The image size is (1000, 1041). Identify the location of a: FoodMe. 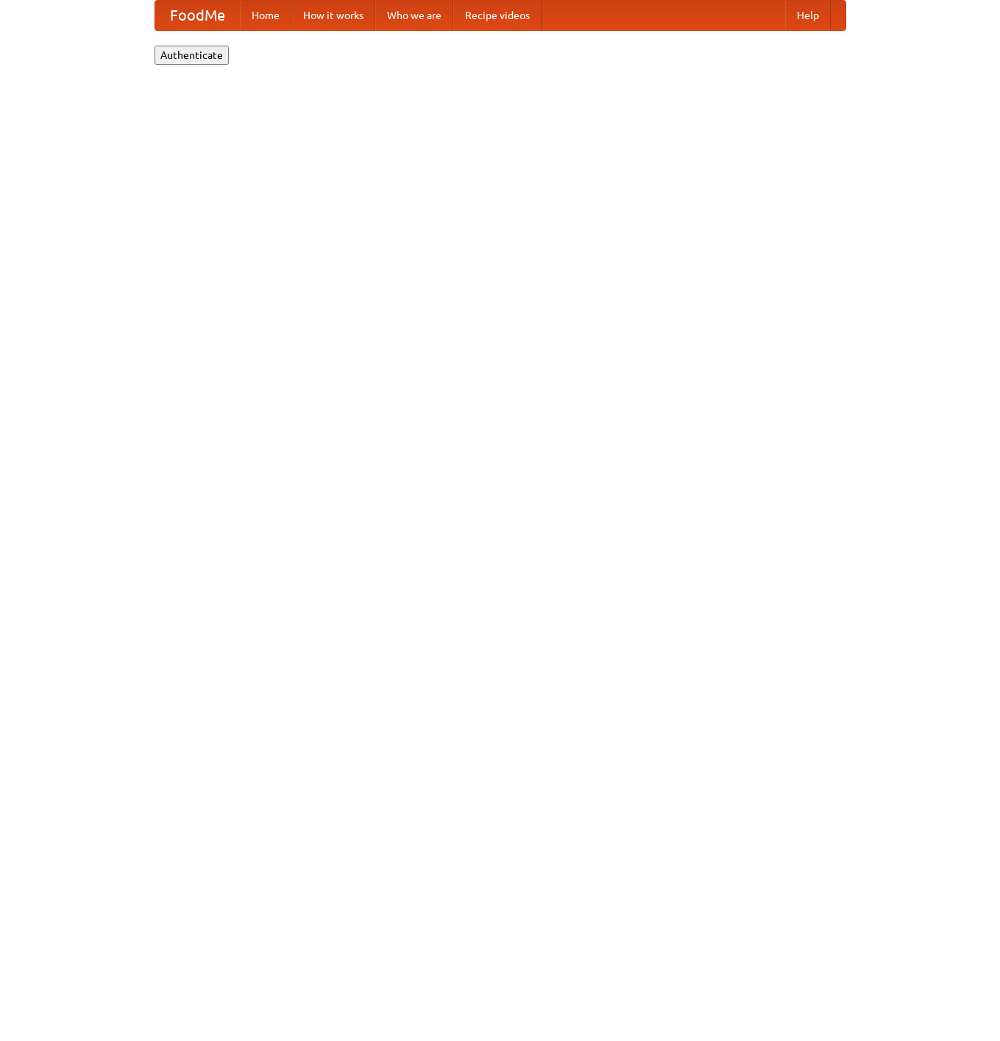
(197, 15).